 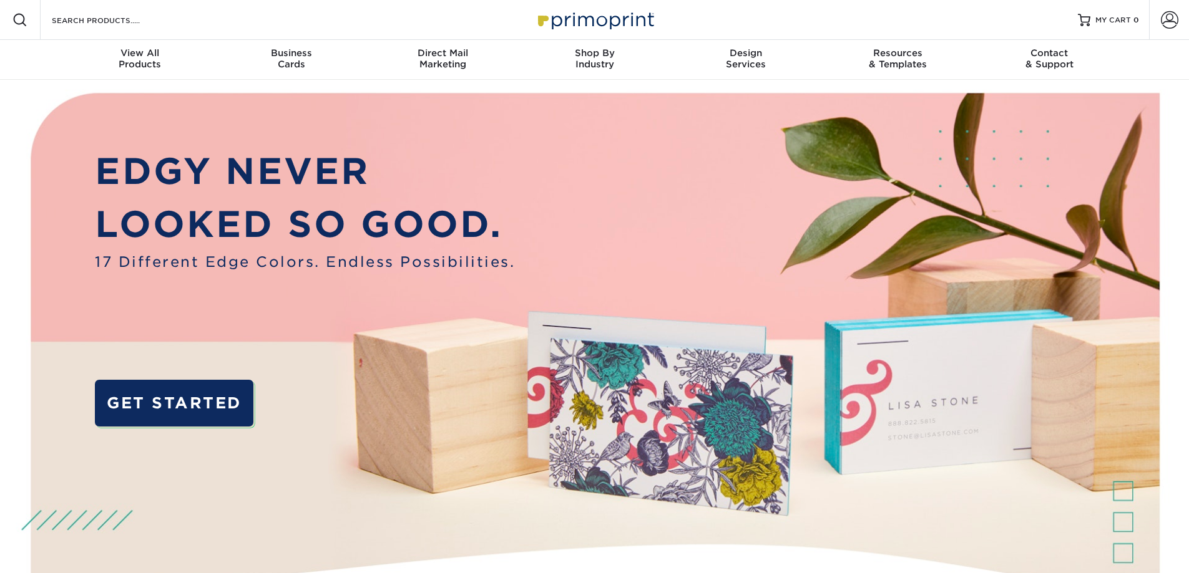 I want to click on p: EDGY NEVER, so click(x=304, y=172).